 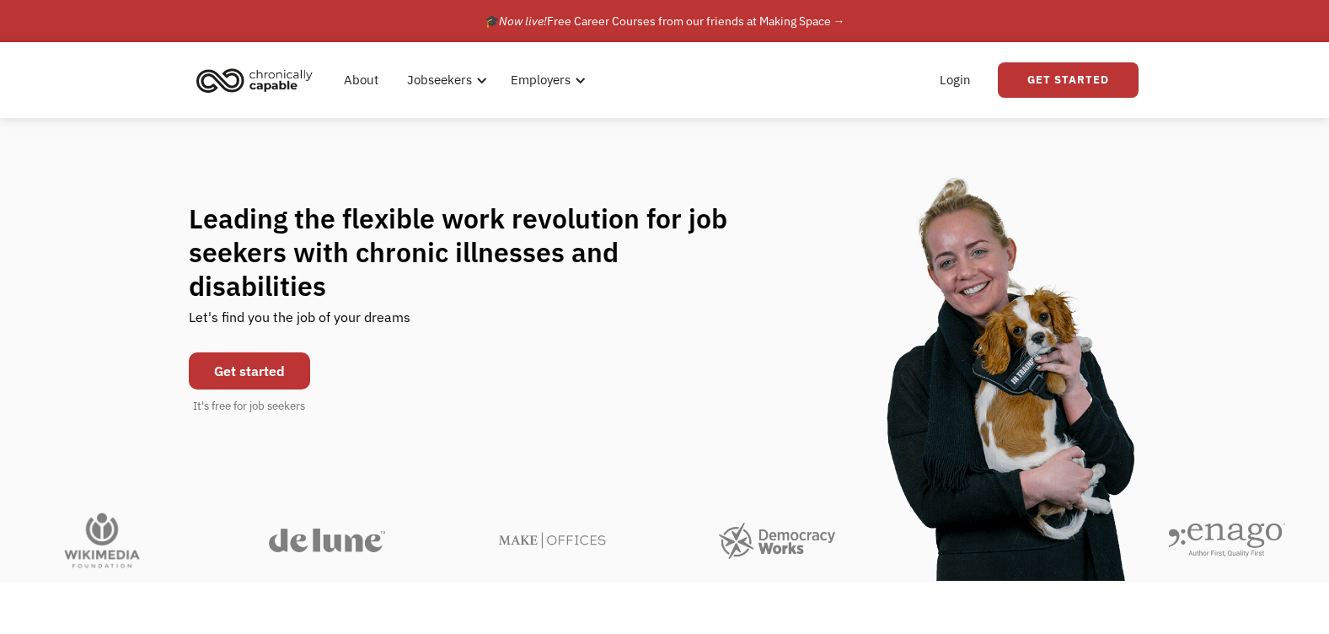 What do you see at coordinates (299, 323) in the screenshot?
I see `div: Let's find you the job of your dreams` at bounding box center [299, 323].